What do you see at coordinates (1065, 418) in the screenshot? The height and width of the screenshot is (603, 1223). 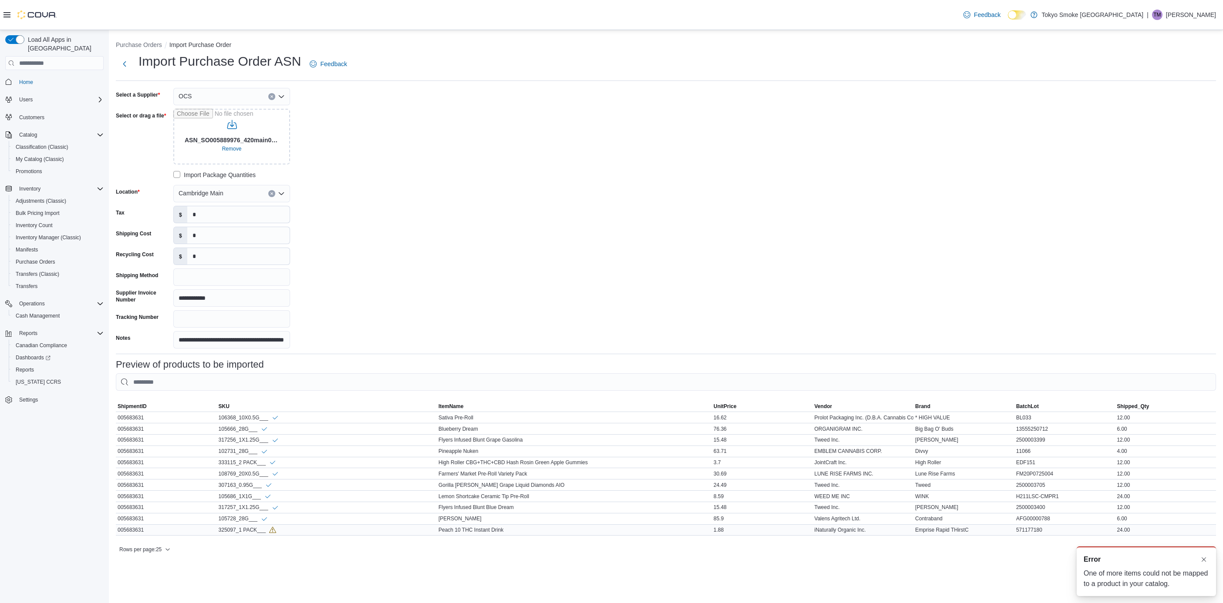 I see `div: BL033` at bounding box center [1065, 418].